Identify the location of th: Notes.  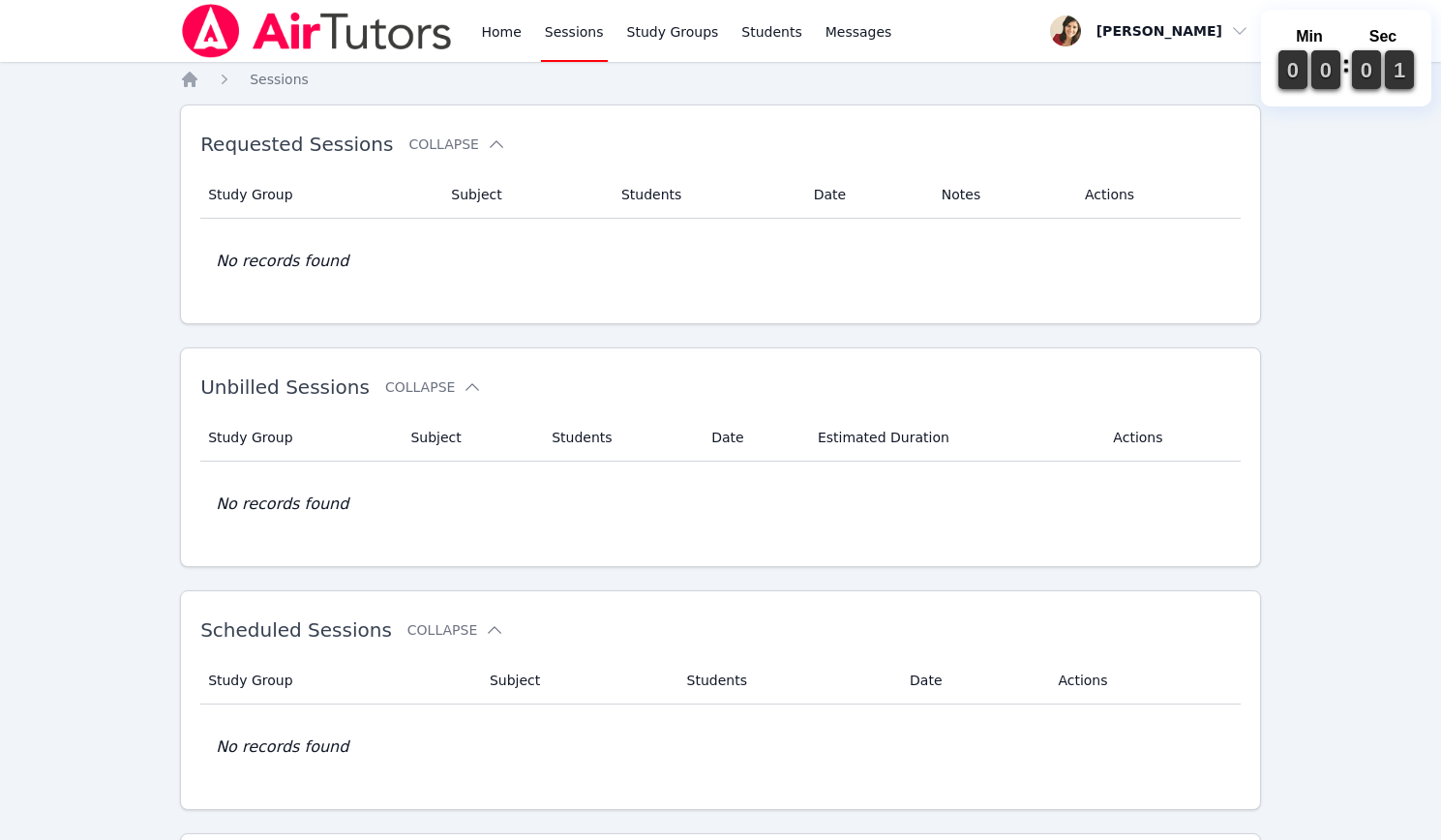
(1002, 195).